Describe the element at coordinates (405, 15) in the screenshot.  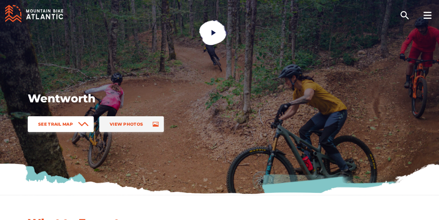
I see `ion-icon: search` at that location.